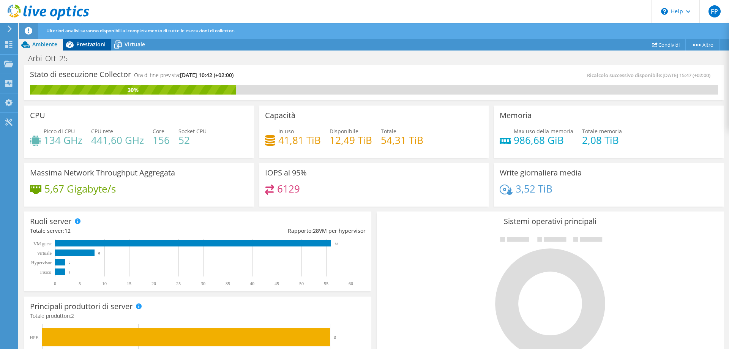 The image size is (729, 349). I want to click on h3: Capacità, so click(280, 115).